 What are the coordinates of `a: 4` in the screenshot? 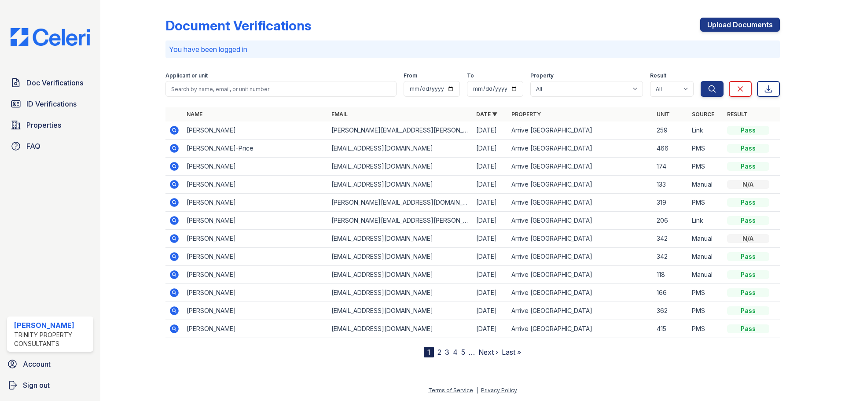 It's located at (455, 352).